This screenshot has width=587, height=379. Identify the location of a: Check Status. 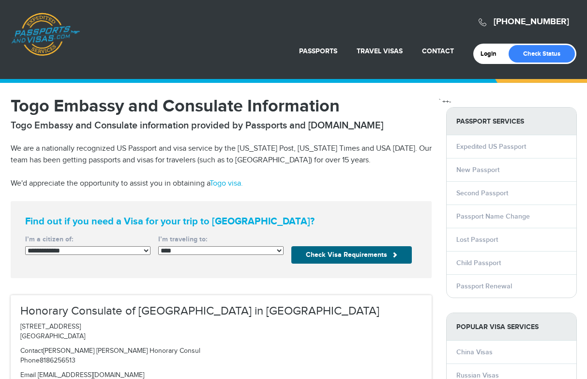
(542, 54).